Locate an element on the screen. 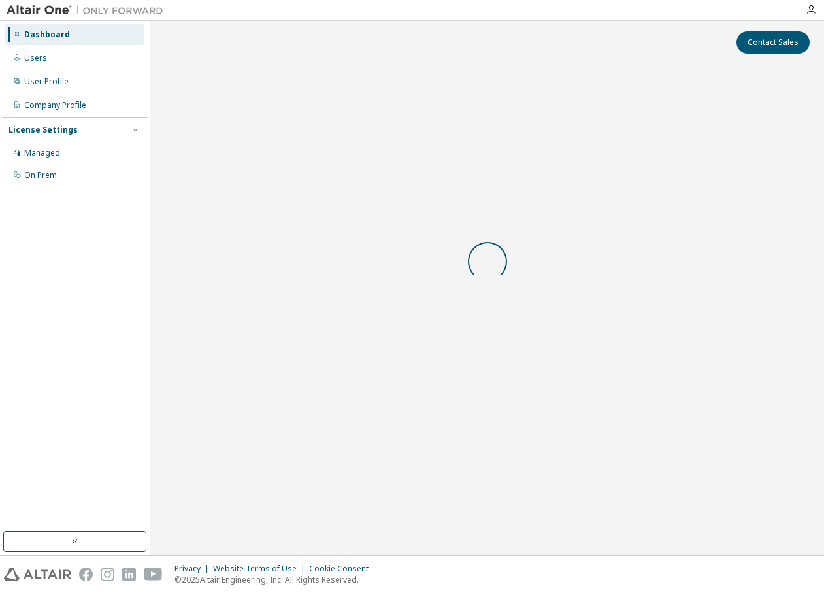  div: Dashboard is located at coordinates (47, 35).